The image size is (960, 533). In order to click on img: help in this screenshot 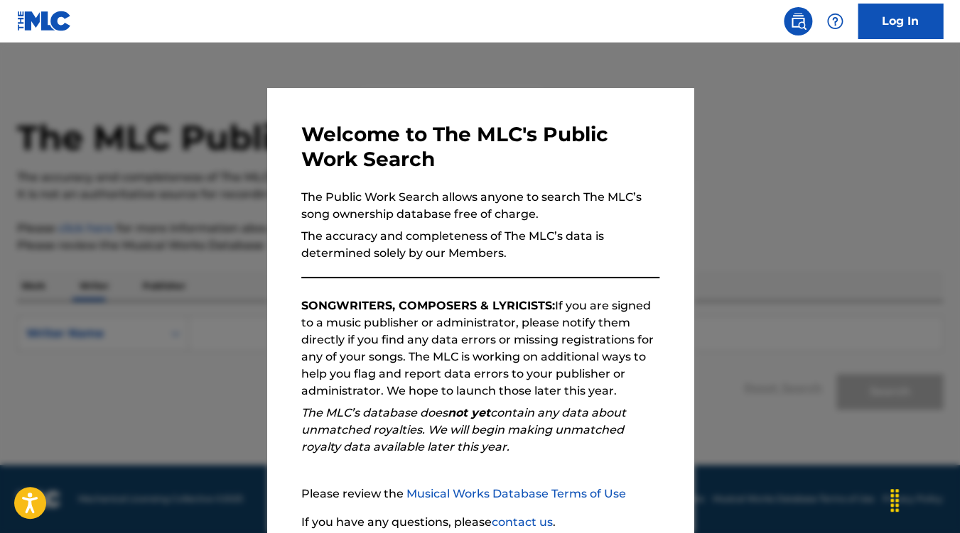, I will do `click(835, 21)`.